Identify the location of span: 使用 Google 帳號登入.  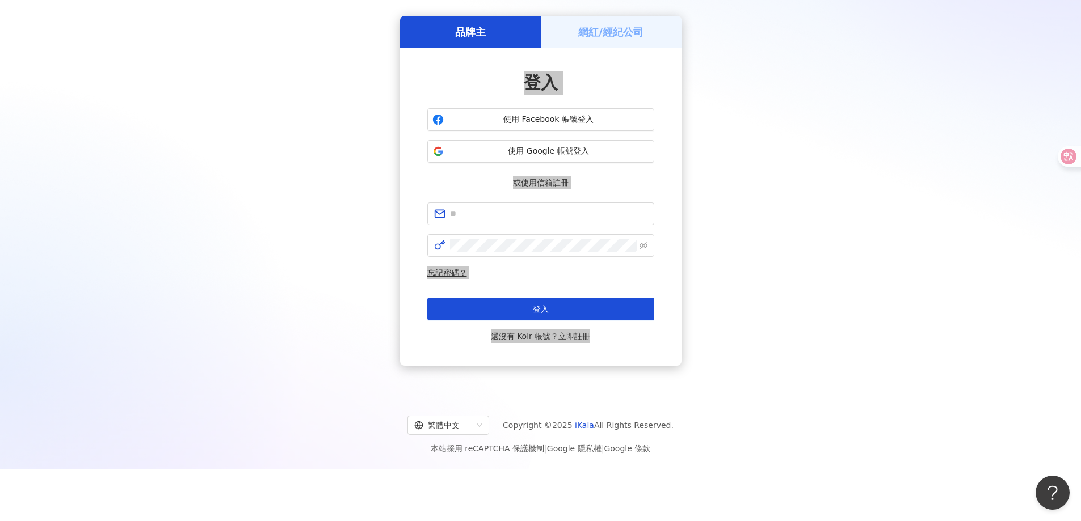
(549, 151).